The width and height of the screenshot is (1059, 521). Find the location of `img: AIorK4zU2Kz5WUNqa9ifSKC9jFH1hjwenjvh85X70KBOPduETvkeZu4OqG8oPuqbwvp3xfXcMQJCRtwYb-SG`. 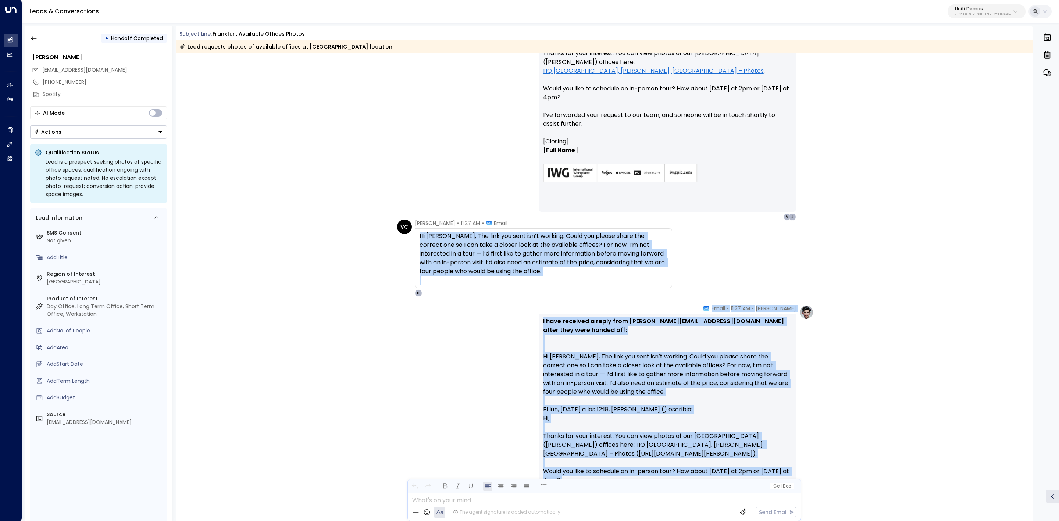

img: AIorK4zU2Kz5WUNqa9ifSKC9jFH1hjwenjvh85X70KBOPduETvkeZu4OqG8oPuqbwvp3xfXcMQJCRtwYb-SG is located at coordinates (620, 173).